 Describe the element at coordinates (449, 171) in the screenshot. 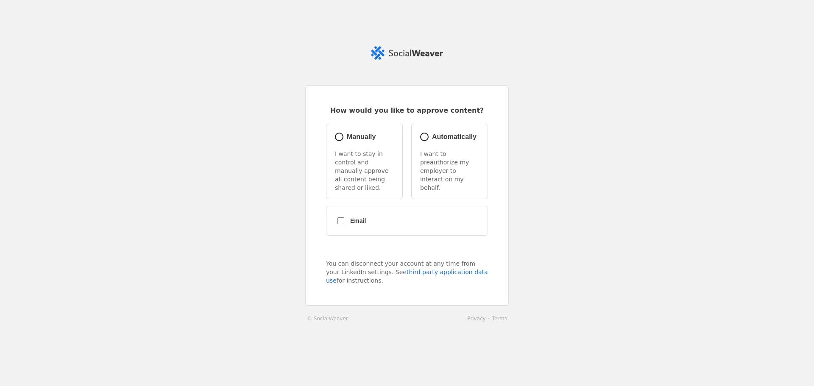

I see `p: I want to preauthorize my employer to interact on my behalf.` at that location.